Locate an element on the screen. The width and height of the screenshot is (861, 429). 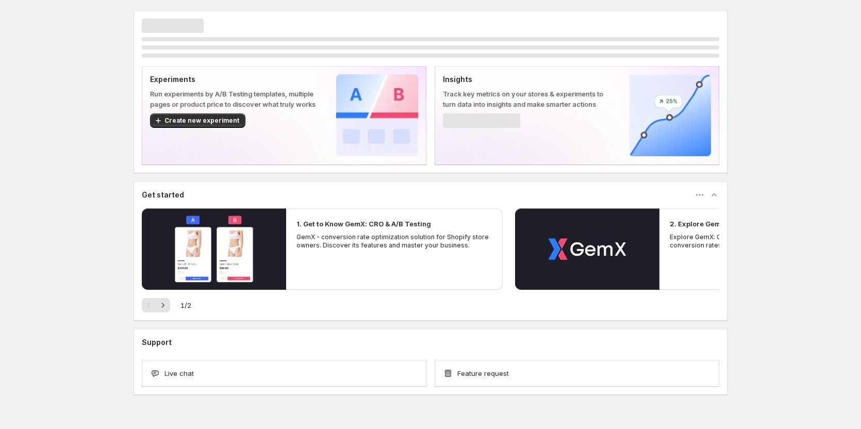
span: Create new experiment is located at coordinates (202, 121).